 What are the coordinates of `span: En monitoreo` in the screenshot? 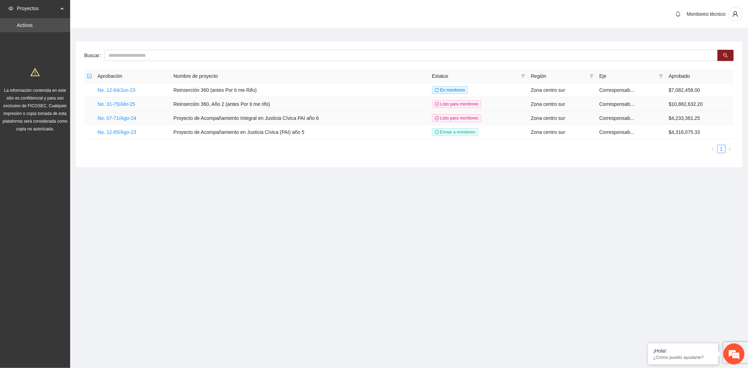 It's located at (450, 90).